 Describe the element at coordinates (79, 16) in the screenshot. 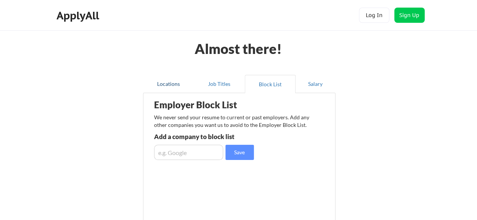

I see `div: ApplyAll` at that location.